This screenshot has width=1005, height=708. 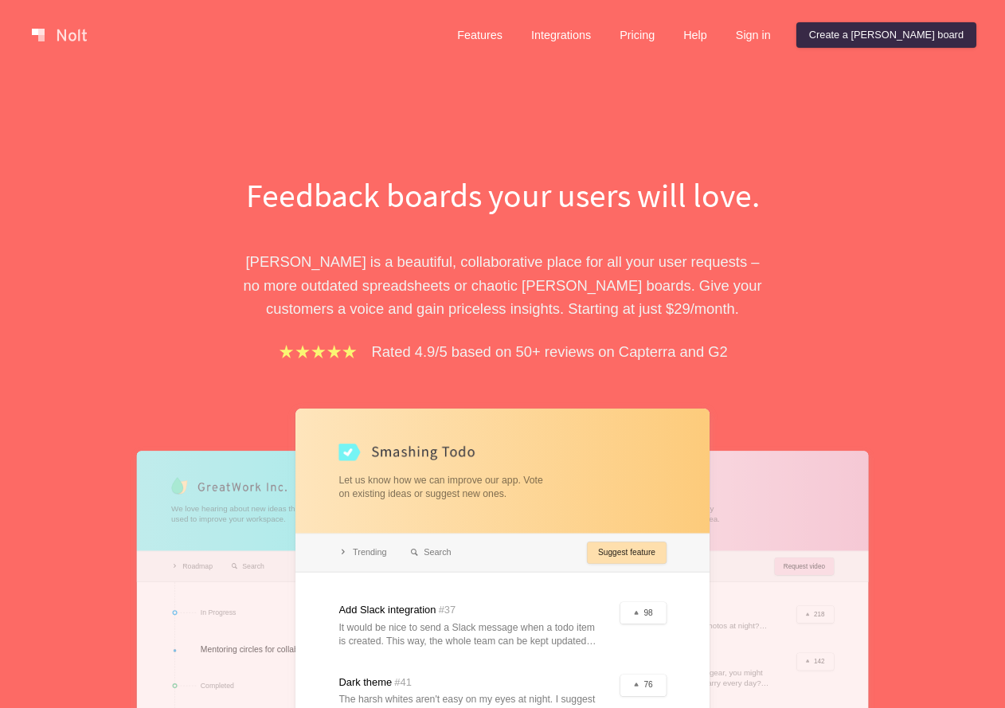 I want to click on a: Features, so click(x=479, y=35).